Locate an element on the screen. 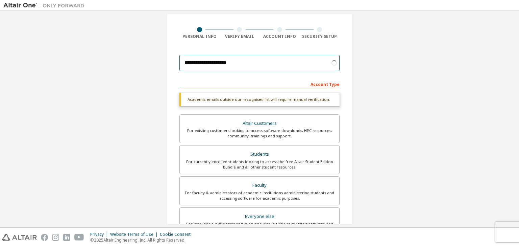 The image size is (519, 247). img: linkedin.svg is located at coordinates (67, 237).